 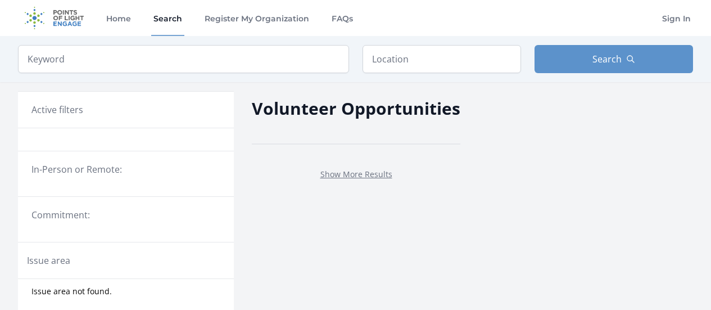 What do you see at coordinates (71, 291) in the screenshot?
I see `span: Issue area not found.` at bounding box center [71, 291].